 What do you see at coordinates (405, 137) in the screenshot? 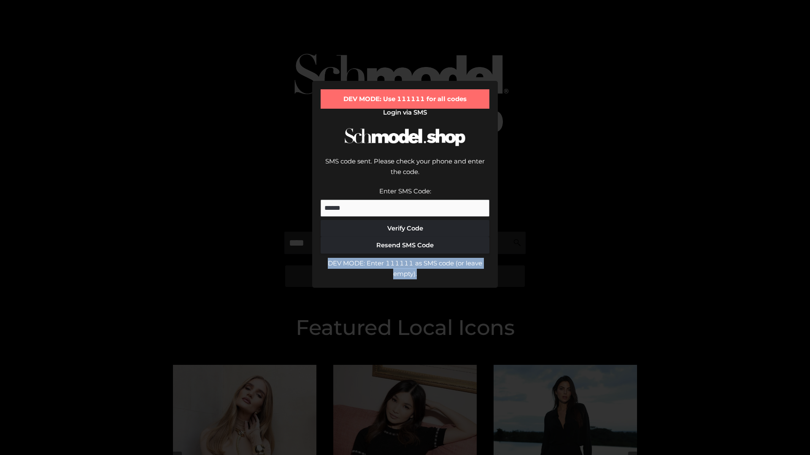
I see `img: Schmodel Logo` at bounding box center [405, 137].